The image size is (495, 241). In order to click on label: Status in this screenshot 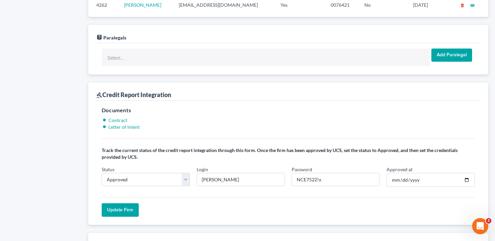, I will do `click(108, 169)`.